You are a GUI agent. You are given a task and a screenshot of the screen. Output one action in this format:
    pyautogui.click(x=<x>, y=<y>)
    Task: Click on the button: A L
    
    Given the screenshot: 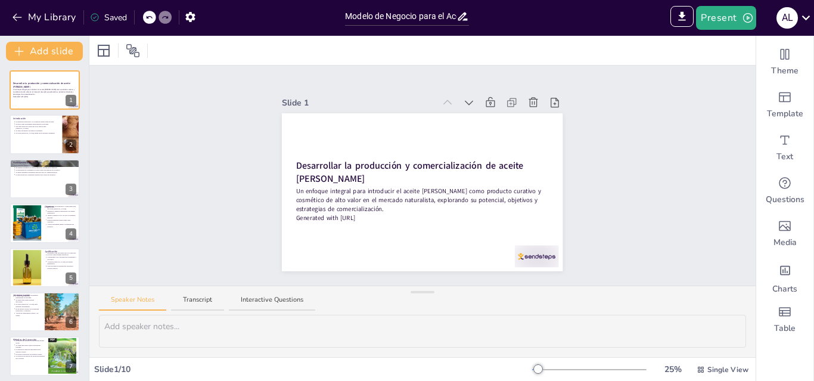 What is the action you would take?
    pyautogui.click(x=788, y=18)
    